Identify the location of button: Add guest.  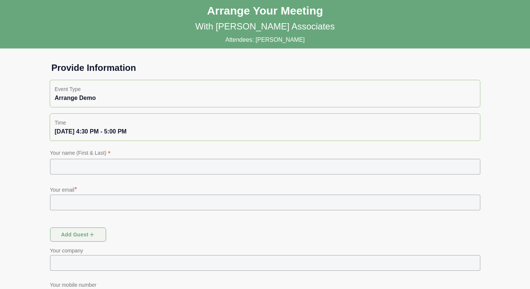
(78, 235).